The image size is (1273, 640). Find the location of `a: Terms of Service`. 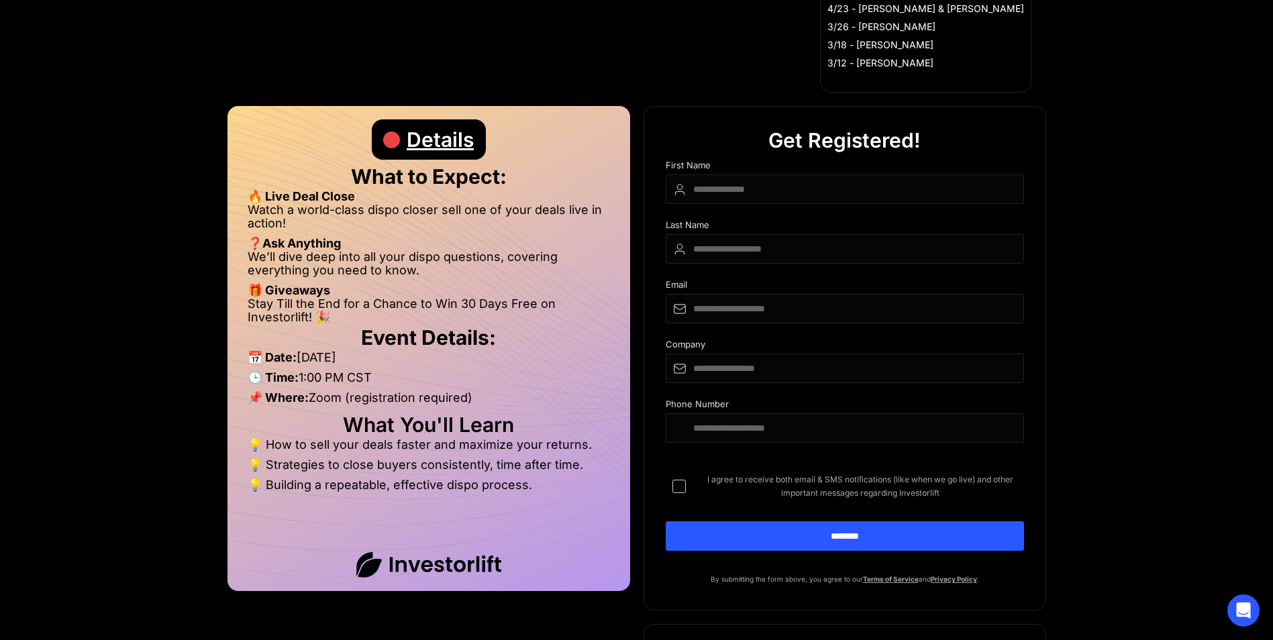

a: Terms of Service is located at coordinates (891, 579).